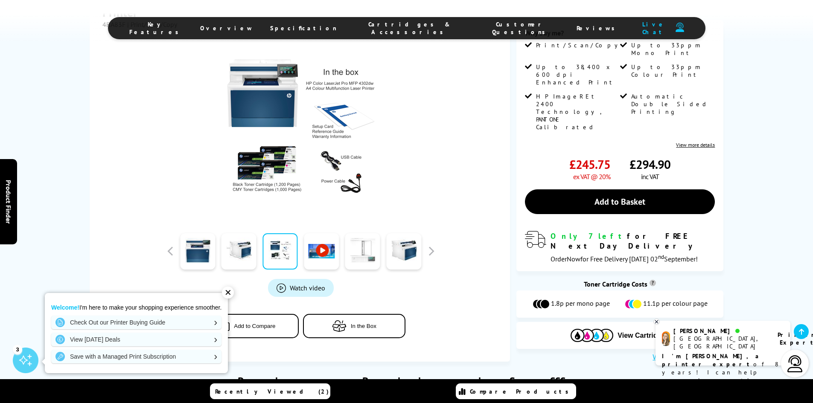  I want to click on img: Cartridges, so click(592, 336).